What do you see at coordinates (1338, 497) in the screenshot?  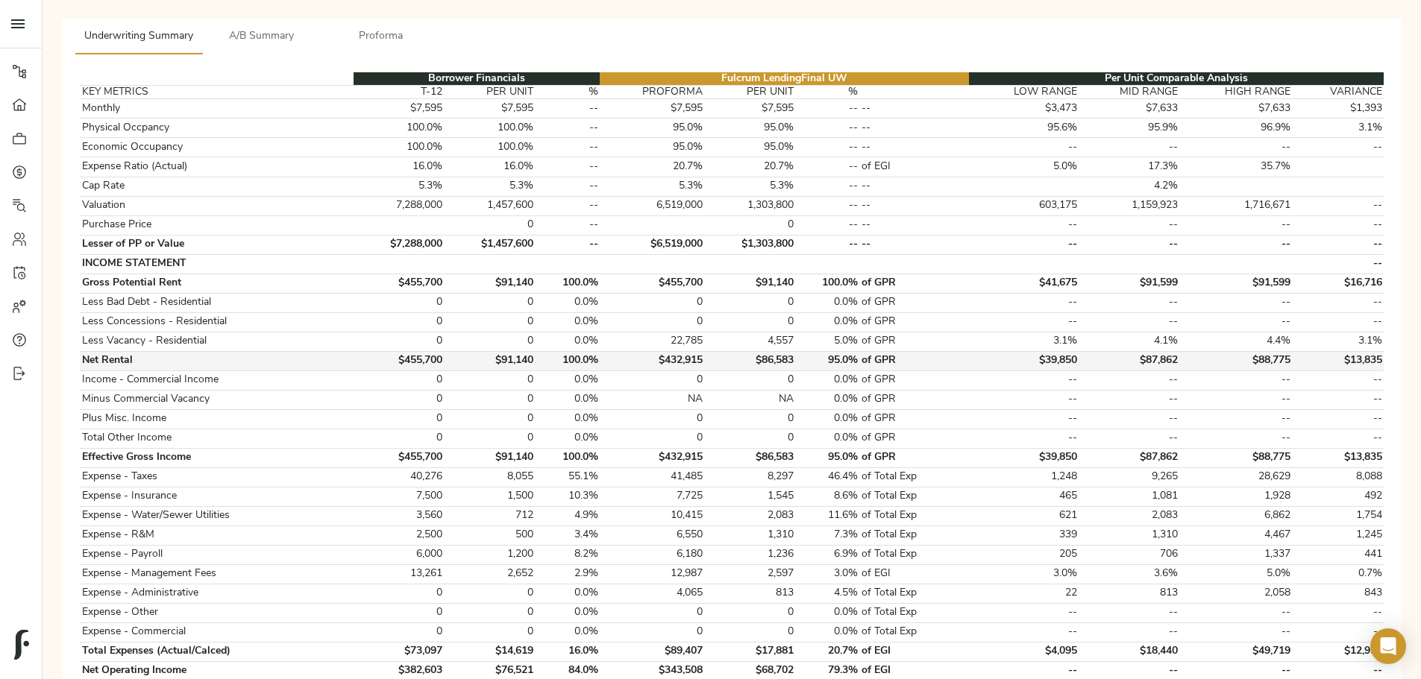 I see `td: 492` at bounding box center [1338, 497].